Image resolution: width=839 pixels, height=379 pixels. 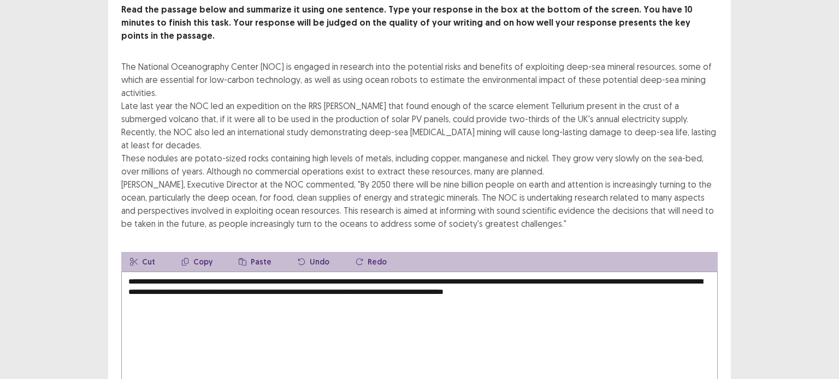 What do you see at coordinates (143, 262) in the screenshot?
I see `button: Cut` at bounding box center [143, 262].